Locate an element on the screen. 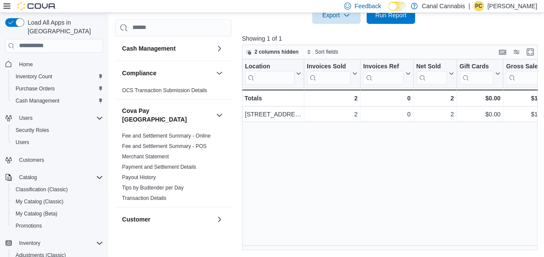  button: Inventory Count is located at coordinates (58, 77).